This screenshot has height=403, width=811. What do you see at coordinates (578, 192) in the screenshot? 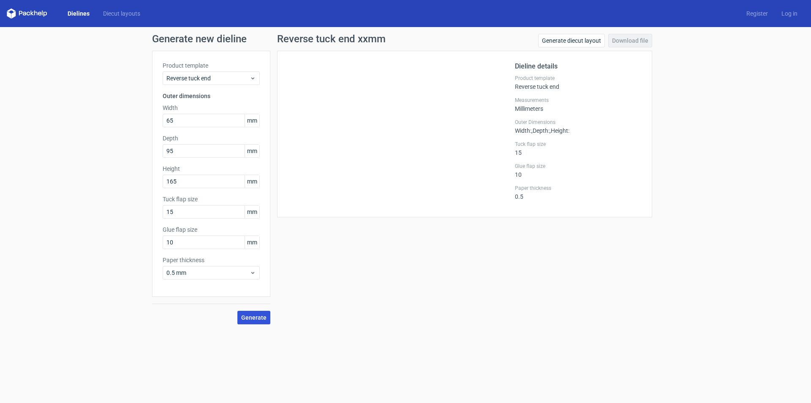
I see `div: 0.5` at bounding box center [578, 192].